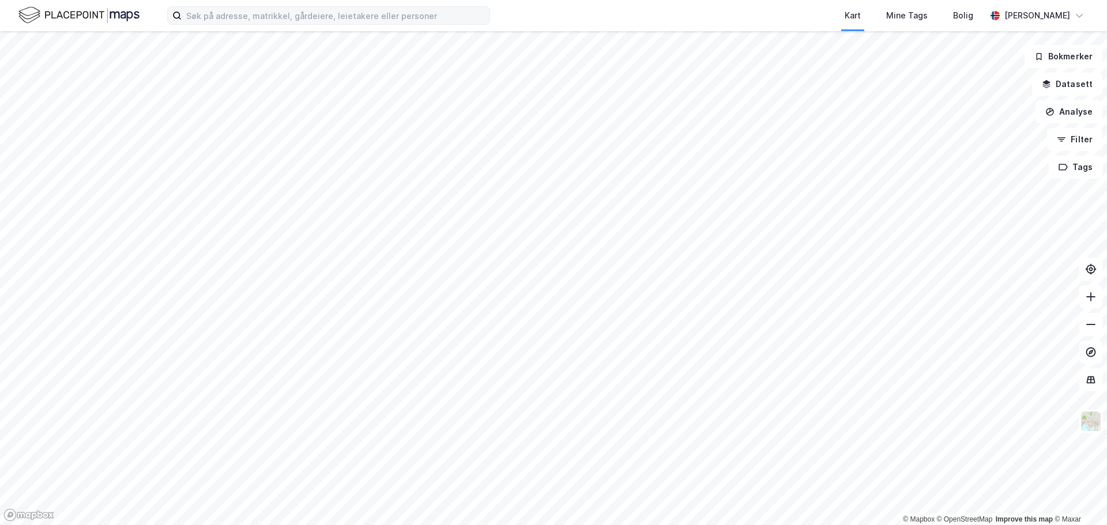 The image size is (1107, 525). I want to click on button: Bokmerker, so click(1063, 56).